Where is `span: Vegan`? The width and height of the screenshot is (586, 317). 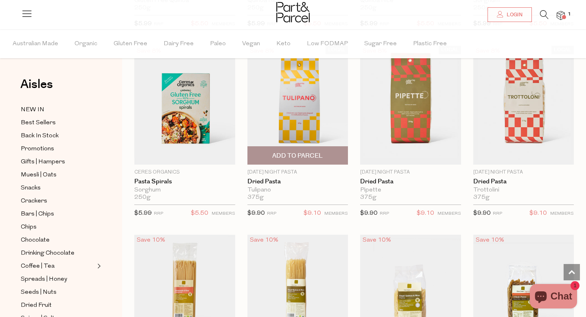 span: Vegan is located at coordinates (251, 44).